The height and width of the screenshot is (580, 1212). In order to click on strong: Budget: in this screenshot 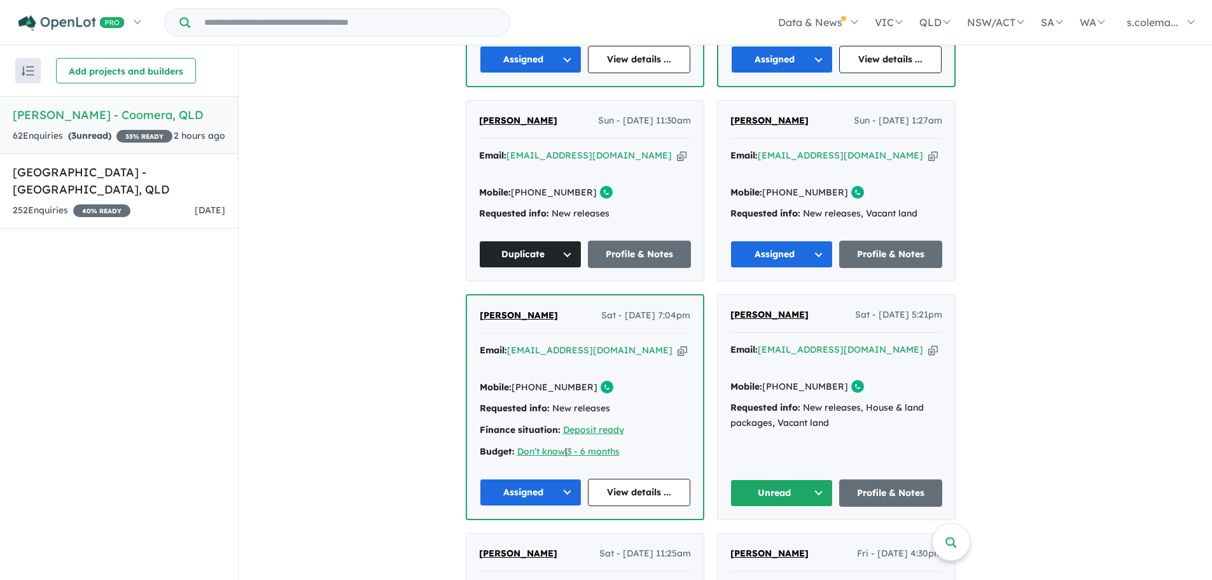, I will do `click(497, 451)`.